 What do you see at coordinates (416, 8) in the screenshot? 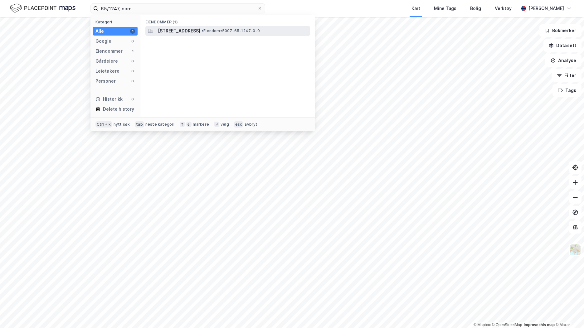
I see `div: Kart` at bounding box center [416, 8].